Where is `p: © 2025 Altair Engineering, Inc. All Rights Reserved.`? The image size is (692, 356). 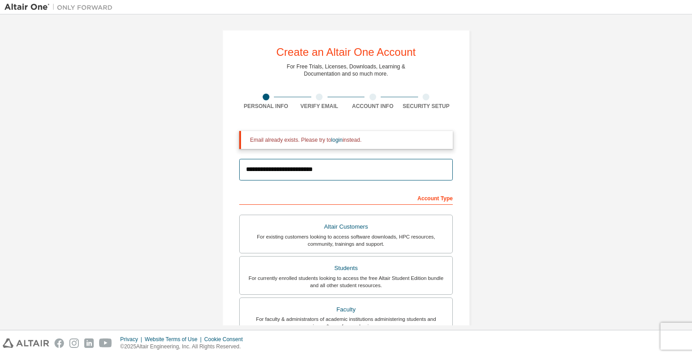 p: © 2025 Altair Engineering, Inc. All Rights Reserved. is located at coordinates (184, 347).